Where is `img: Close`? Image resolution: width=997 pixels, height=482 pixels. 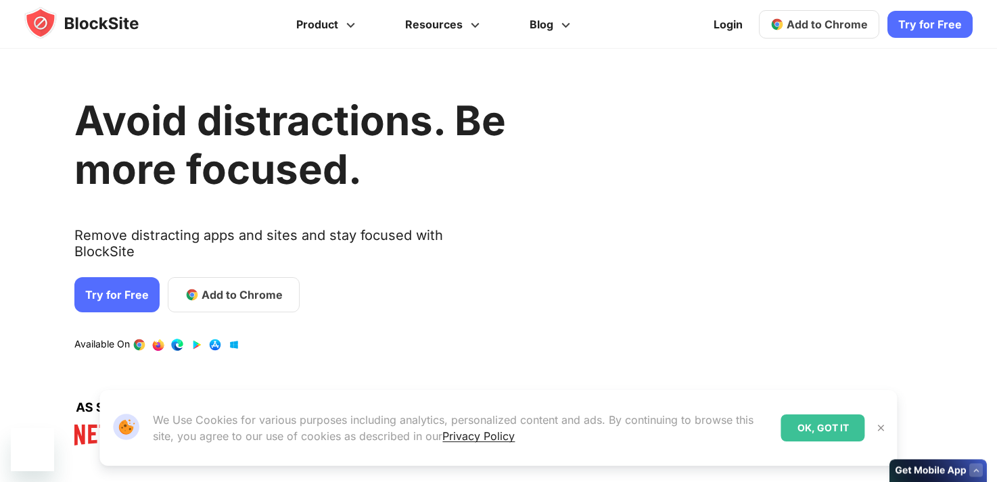
img: Close is located at coordinates (881, 428).